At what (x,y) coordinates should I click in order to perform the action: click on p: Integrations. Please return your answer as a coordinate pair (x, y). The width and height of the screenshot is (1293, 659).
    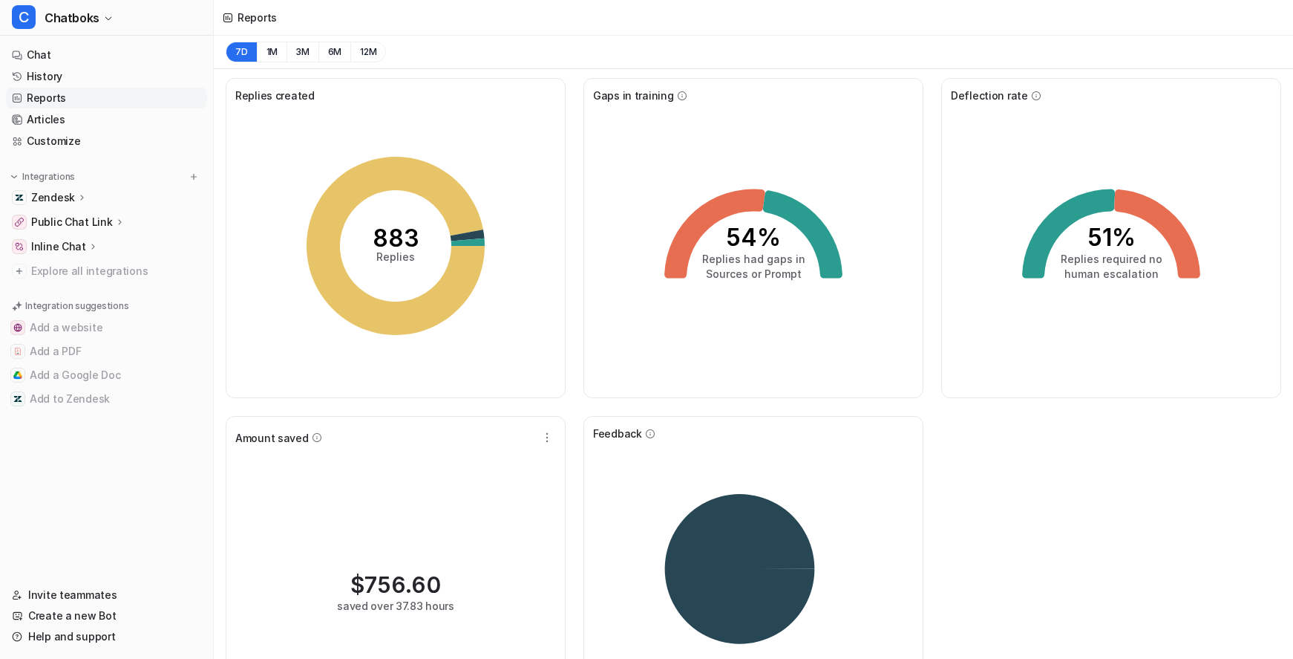
    Looking at the image, I should click on (48, 177).